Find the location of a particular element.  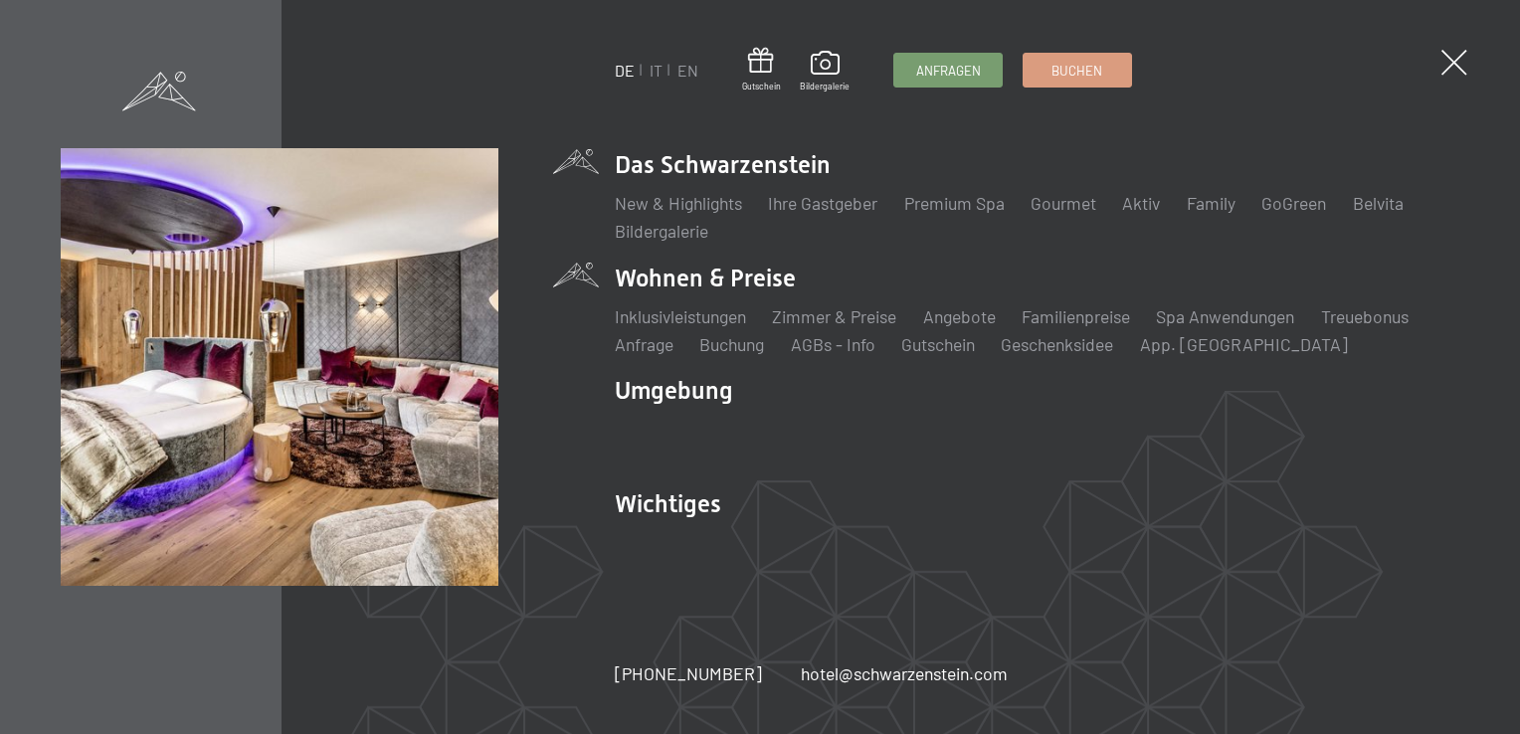

a: hotel@schwarzenstein.com is located at coordinates (904, 673).